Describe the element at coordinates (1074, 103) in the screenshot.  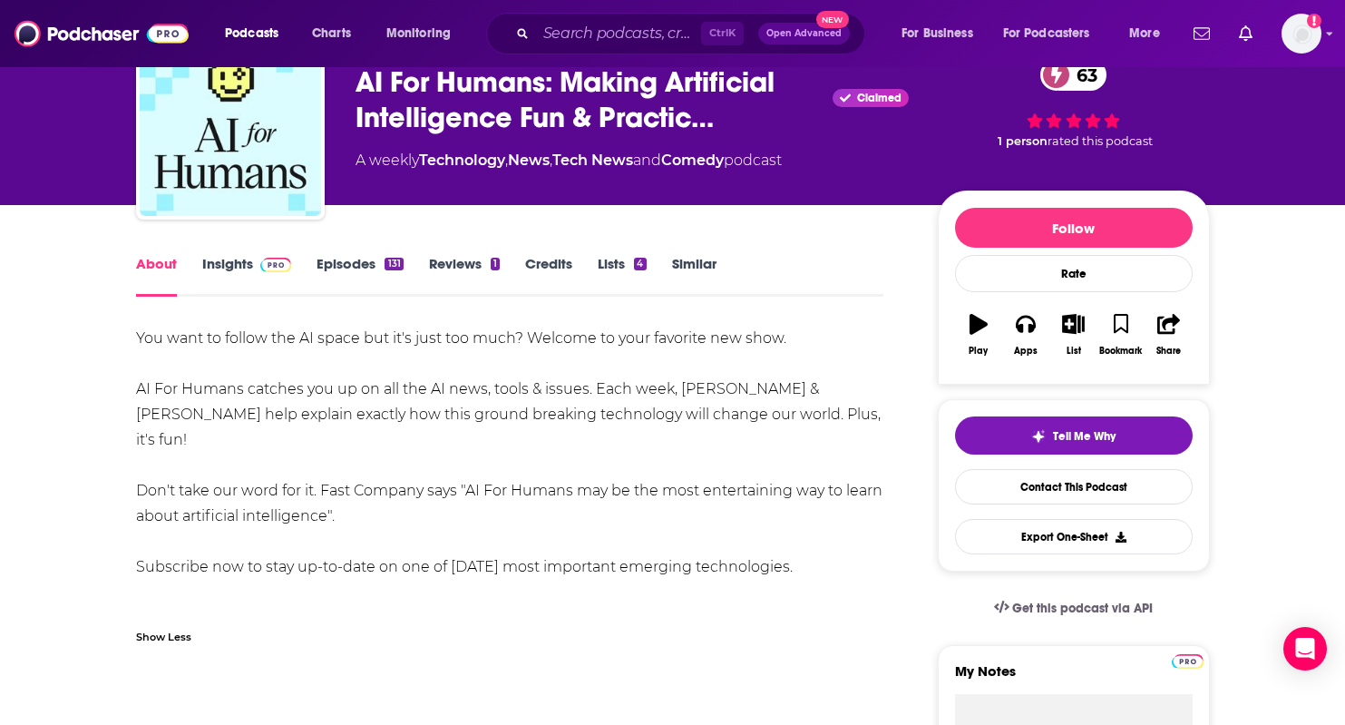
I see `div: 63 1 personrated this podcast` at that location.